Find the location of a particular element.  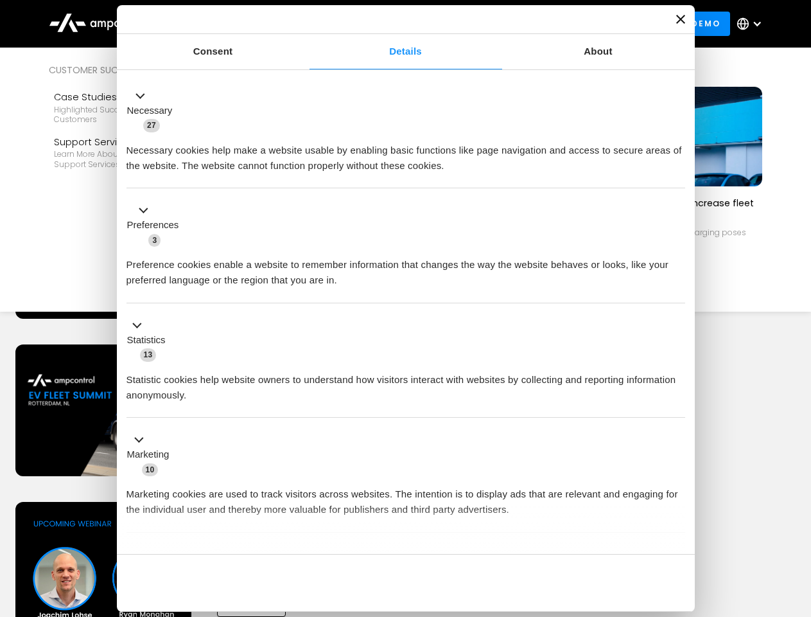

button: Preferences (3) is located at coordinates (157, 226).